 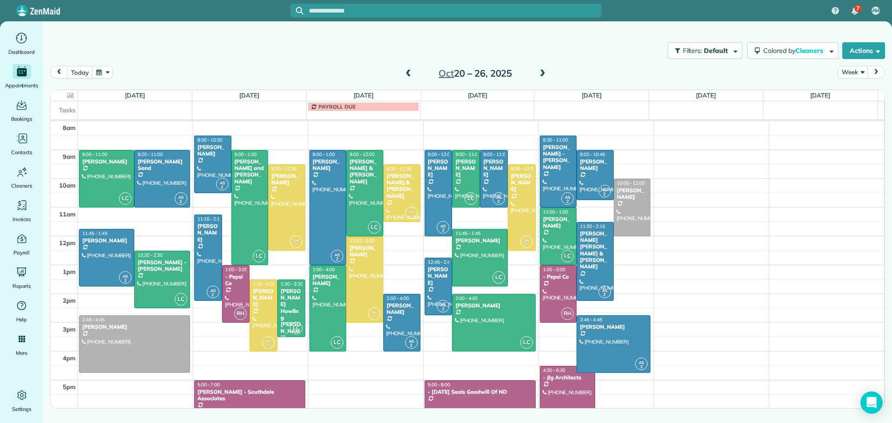 What do you see at coordinates (21, 44) in the screenshot?
I see `a: Dashboard` at bounding box center [21, 44].